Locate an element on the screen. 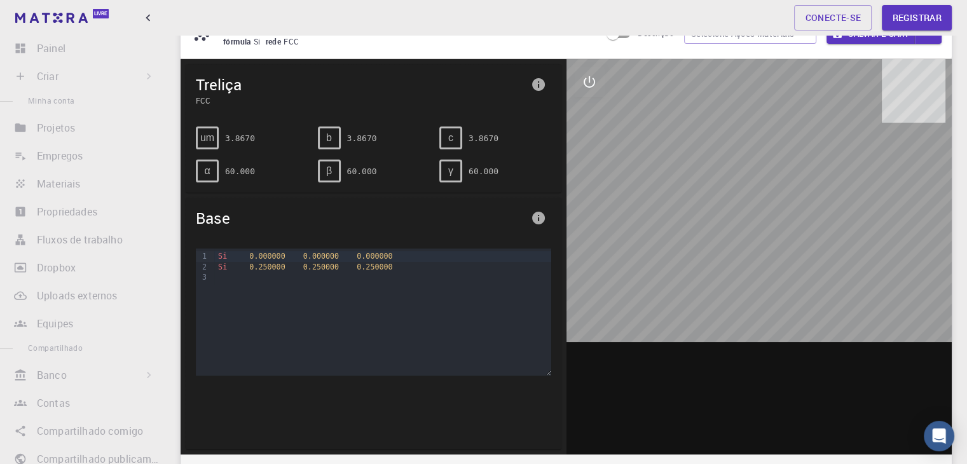  font: b is located at coordinates (329, 137).